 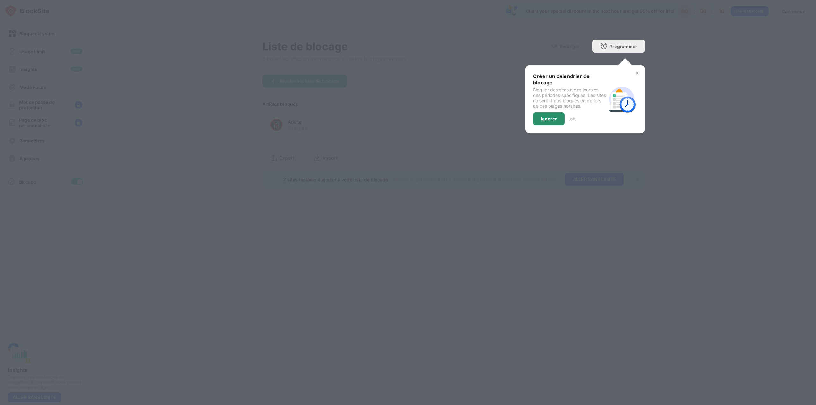 What do you see at coordinates (548, 119) in the screenshot?
I see `div: Ignorer` at bounding box center [548, 119].